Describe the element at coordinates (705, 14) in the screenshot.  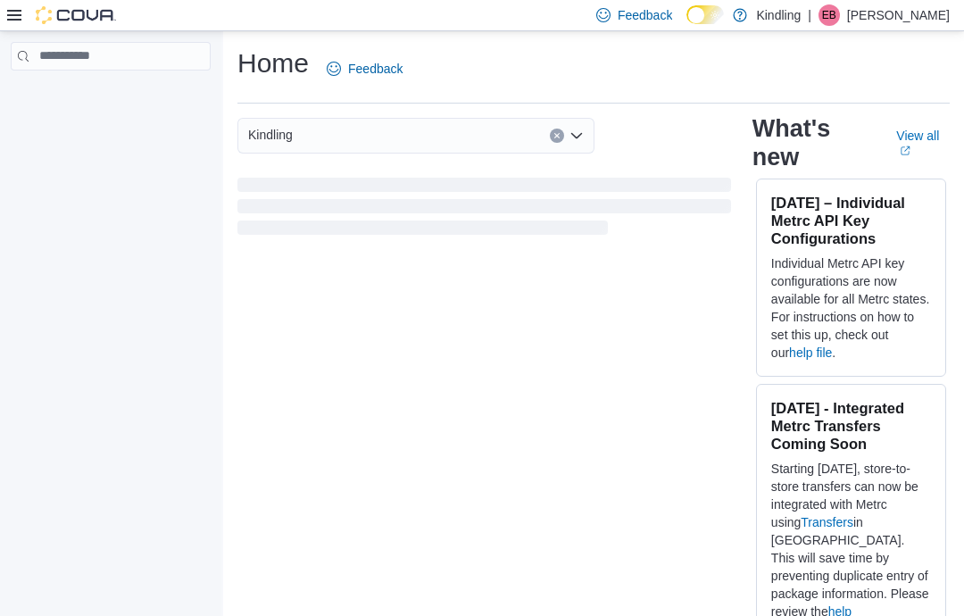
I see `input: Dark Mode` at that location.